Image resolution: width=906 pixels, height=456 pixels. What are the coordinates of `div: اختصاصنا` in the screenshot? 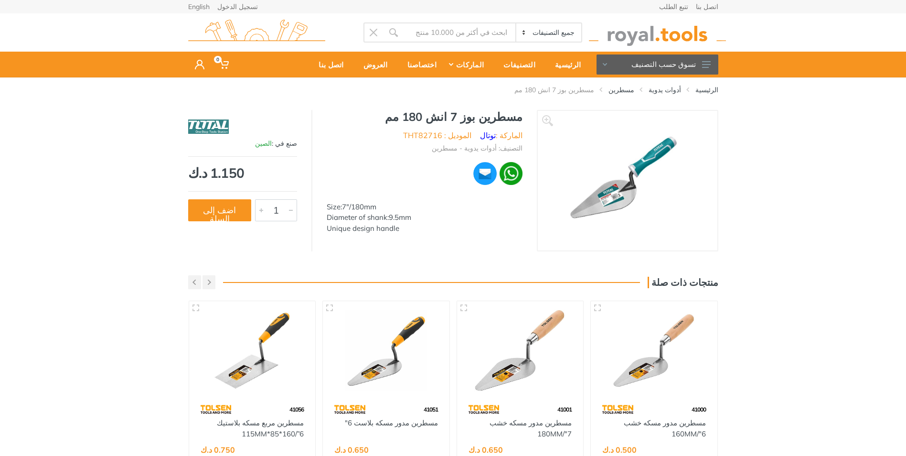 It's located at (419, 64).